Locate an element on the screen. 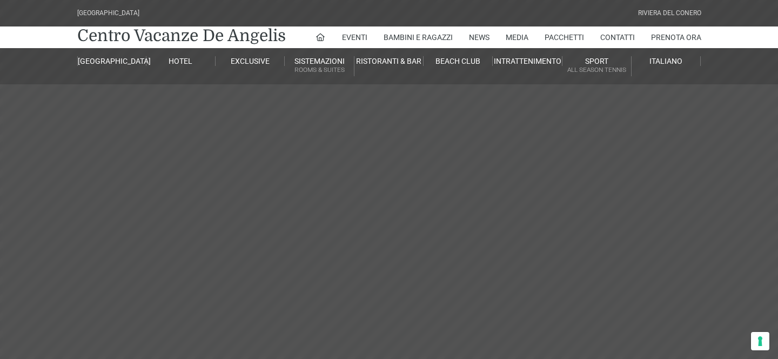 Image resolution: width=778 pixels, height=359 pixels. a: Centro Vacanze De Angelis is located at coordinates (181, 36).